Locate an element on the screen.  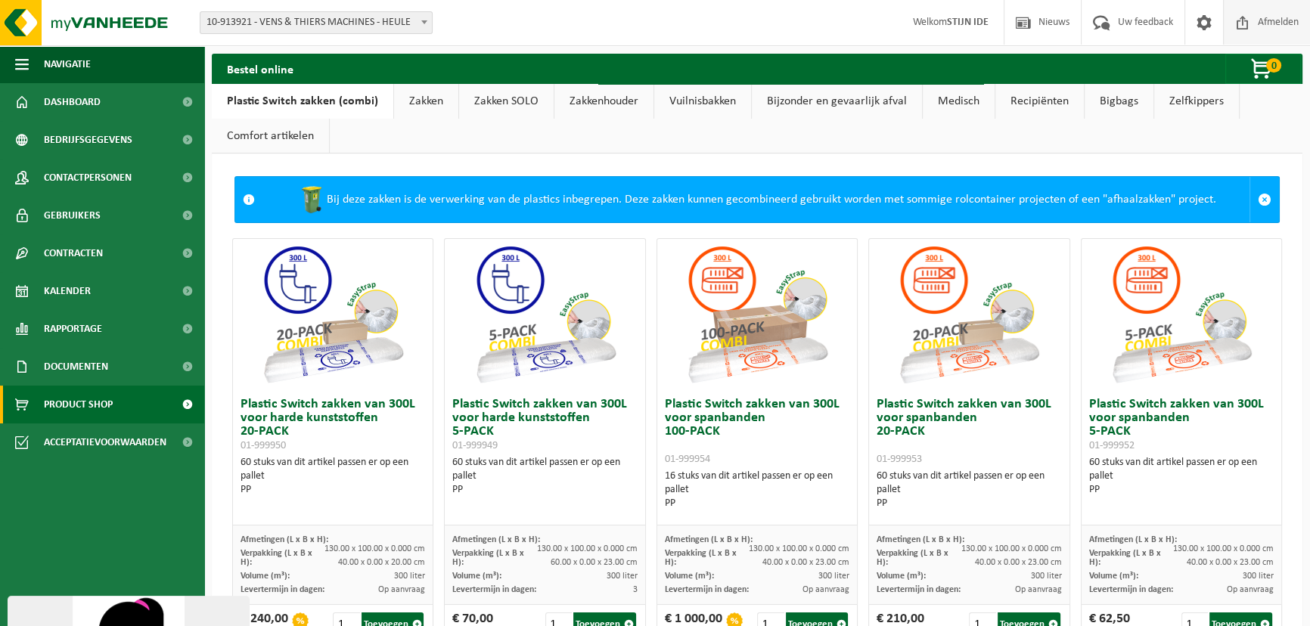
img: 01-999952 is located at coordinates (1181, 315).